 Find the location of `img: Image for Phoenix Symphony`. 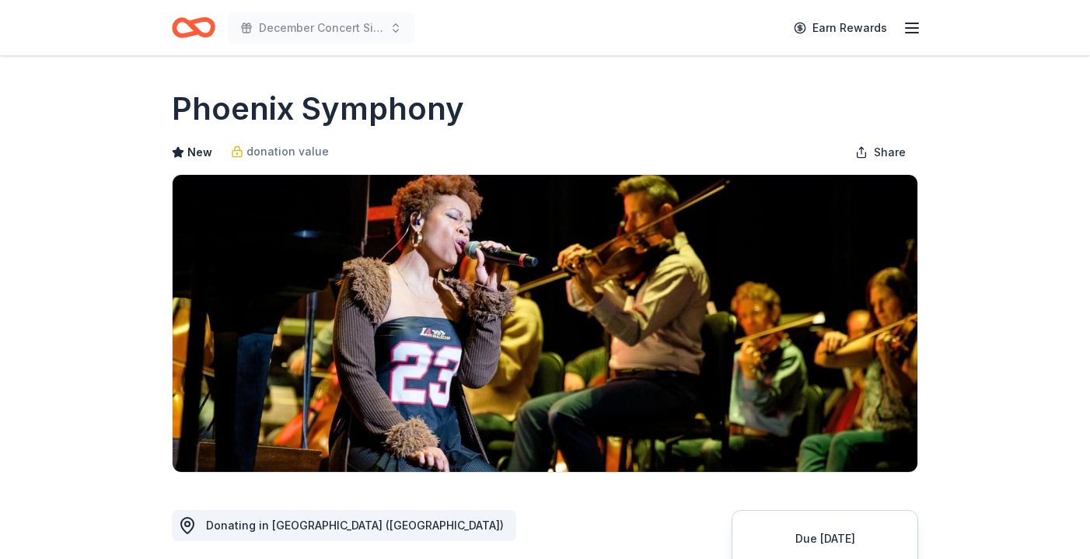

img: Image for Phoenix Symphony is located at coordinates (545, 323).